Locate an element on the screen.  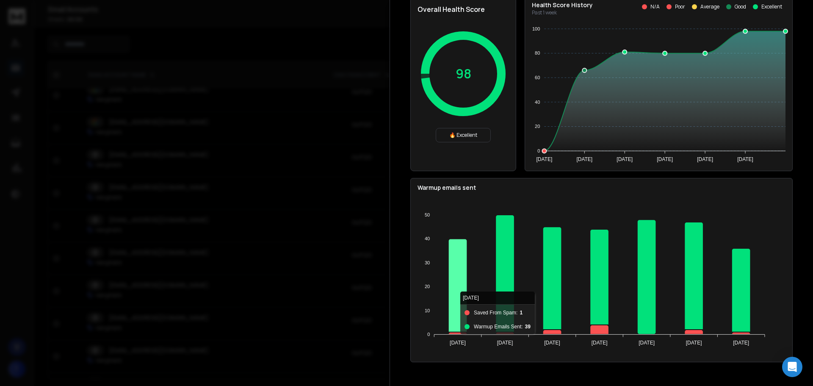
tspan: 10 is located at coordinates (427, 310).